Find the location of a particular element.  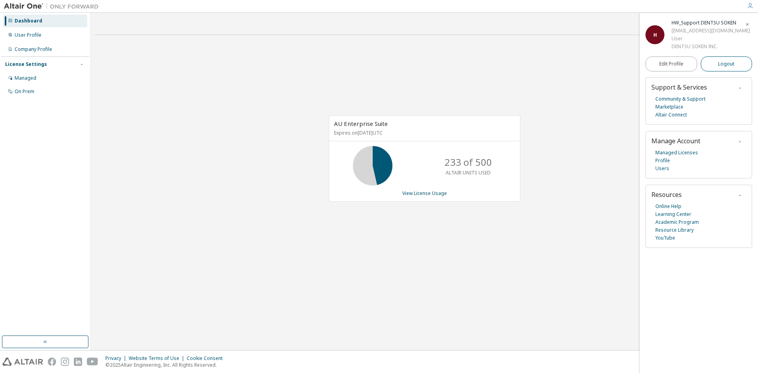

a: Learning Center is located at coordinates (673, 214).